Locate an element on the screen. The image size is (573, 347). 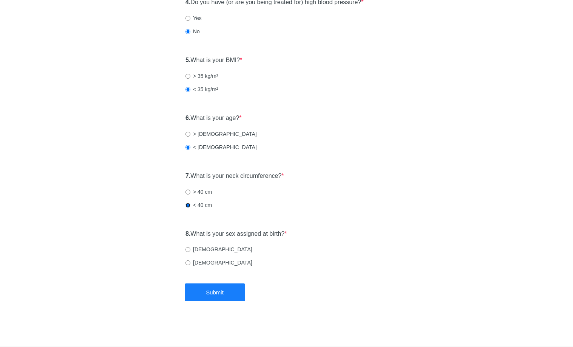
label: < 35 kg/m² is located at coordinates (202, 89).